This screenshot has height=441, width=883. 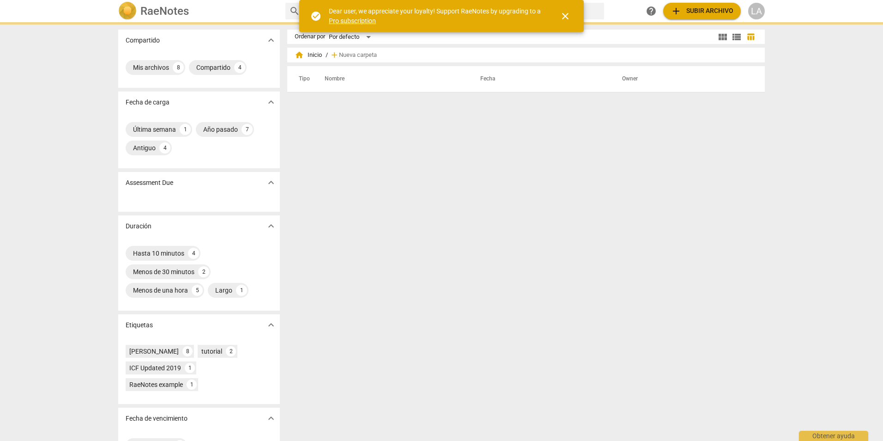 What do you see at coordinates (540, 79) in the screenshot?
I see `th: Fecha` at bounding box center [540, 79].